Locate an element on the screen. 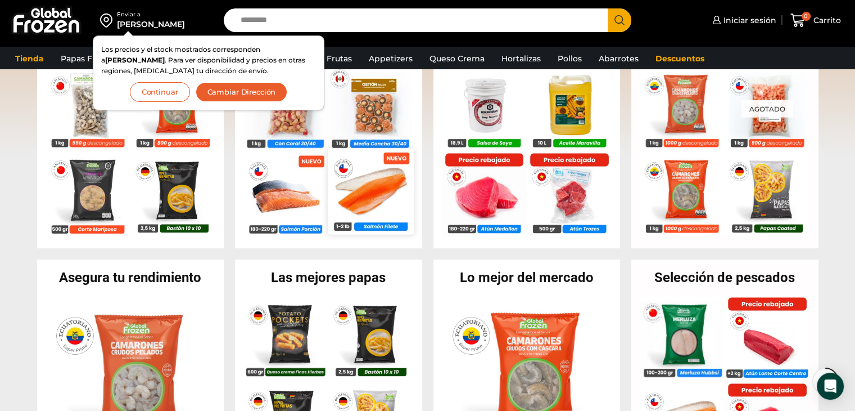 The image size is (855, 411). h2: Selección de pescados is located at coordinates (725, 277).